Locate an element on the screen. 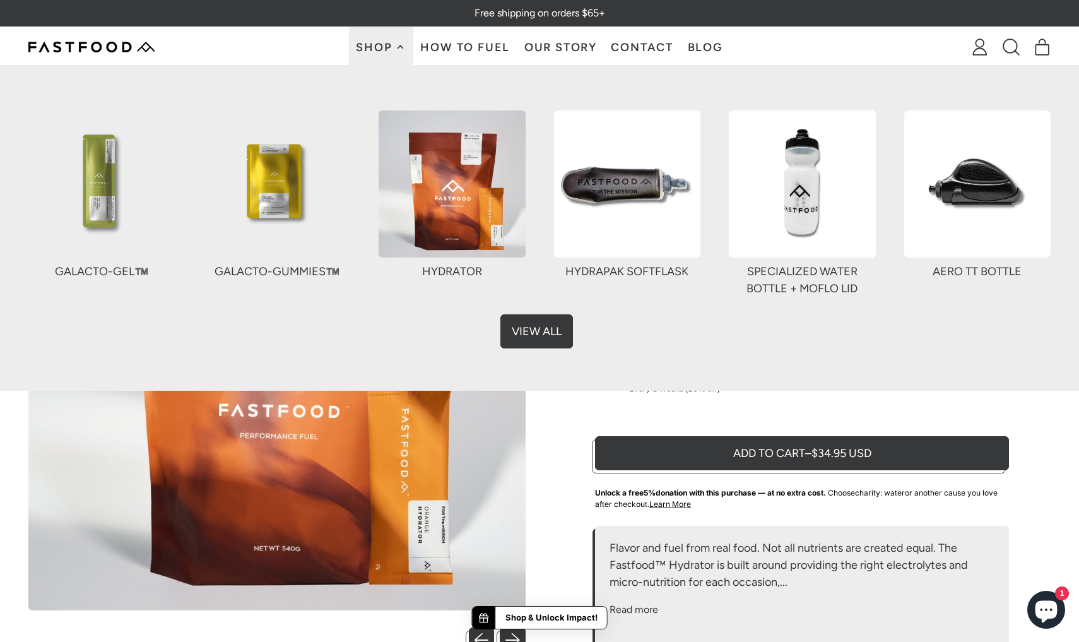 This screenshot has width=1079, height=642. a: Blog is located at coordinates (705, 47).